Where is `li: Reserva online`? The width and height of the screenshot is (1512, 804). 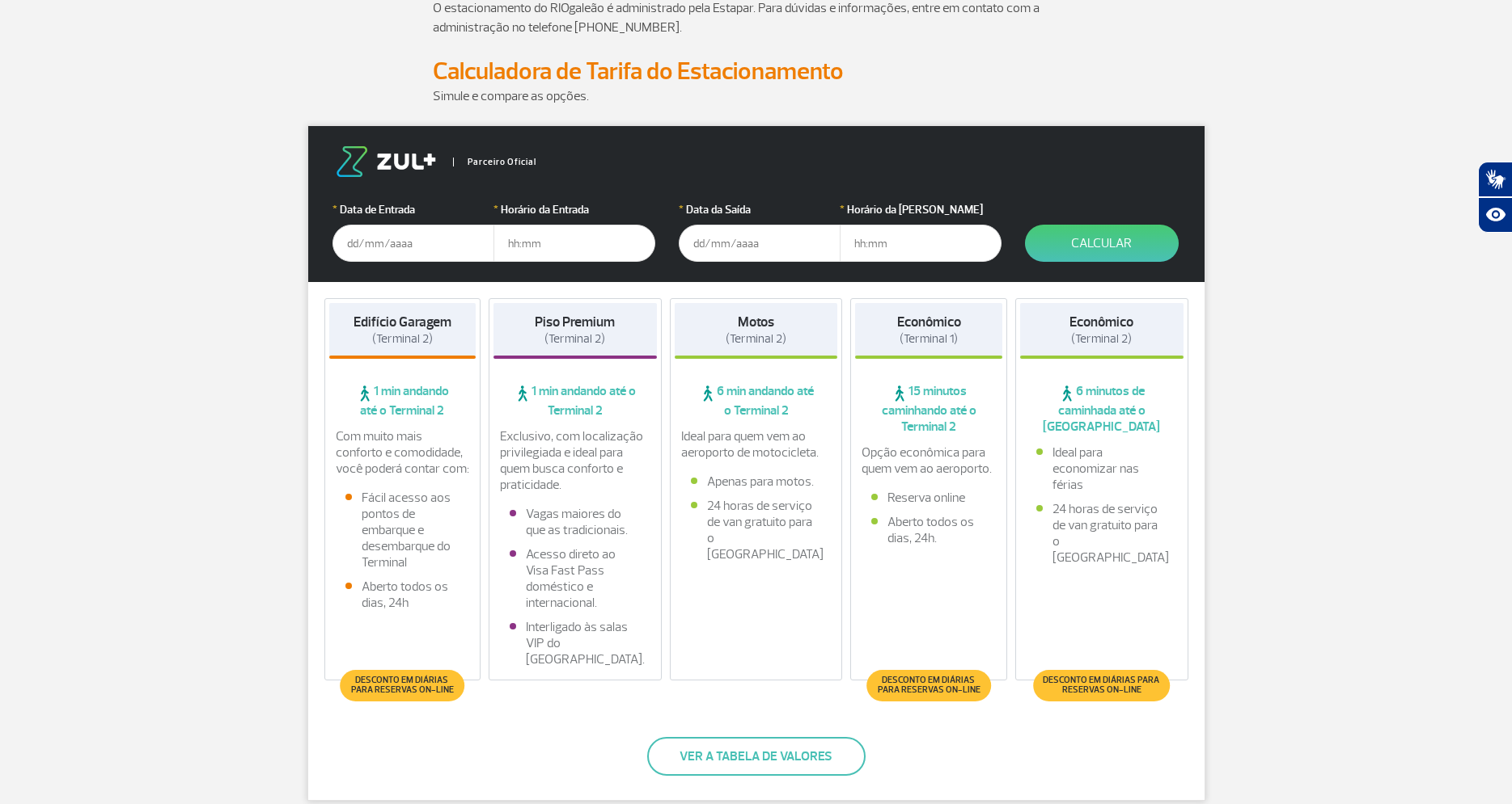
li: Reserva online is located at coordinates (929, 498).